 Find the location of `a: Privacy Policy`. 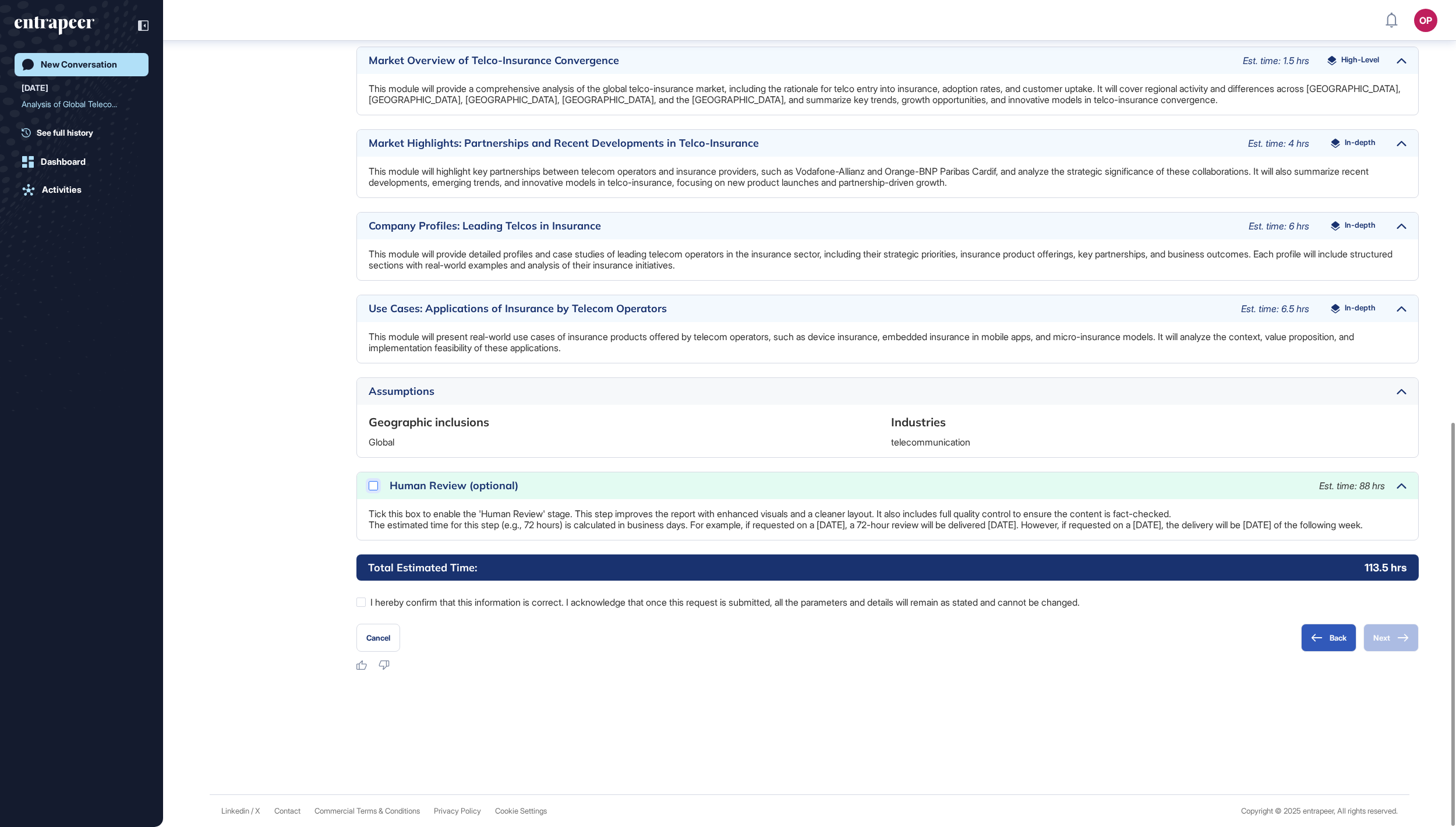

a: Privacy Policy is located at coordinates (457, 811).